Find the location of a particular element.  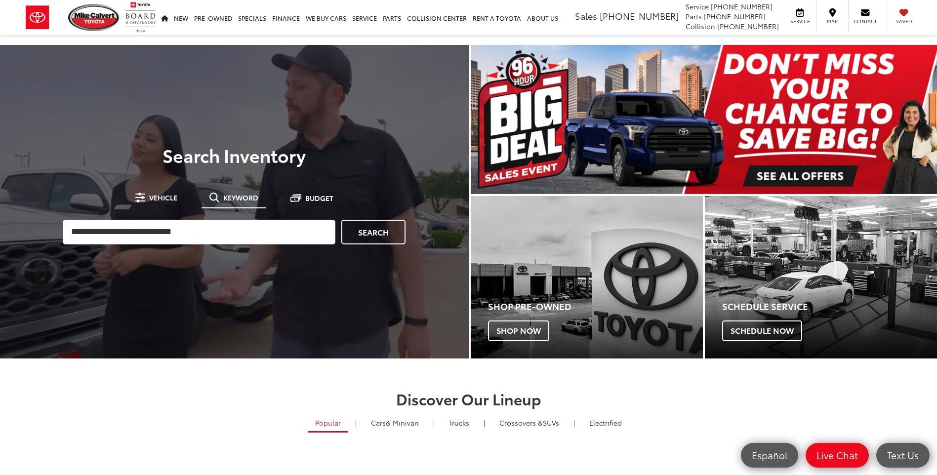

span: Keyword is located at coordinates (240, 197).